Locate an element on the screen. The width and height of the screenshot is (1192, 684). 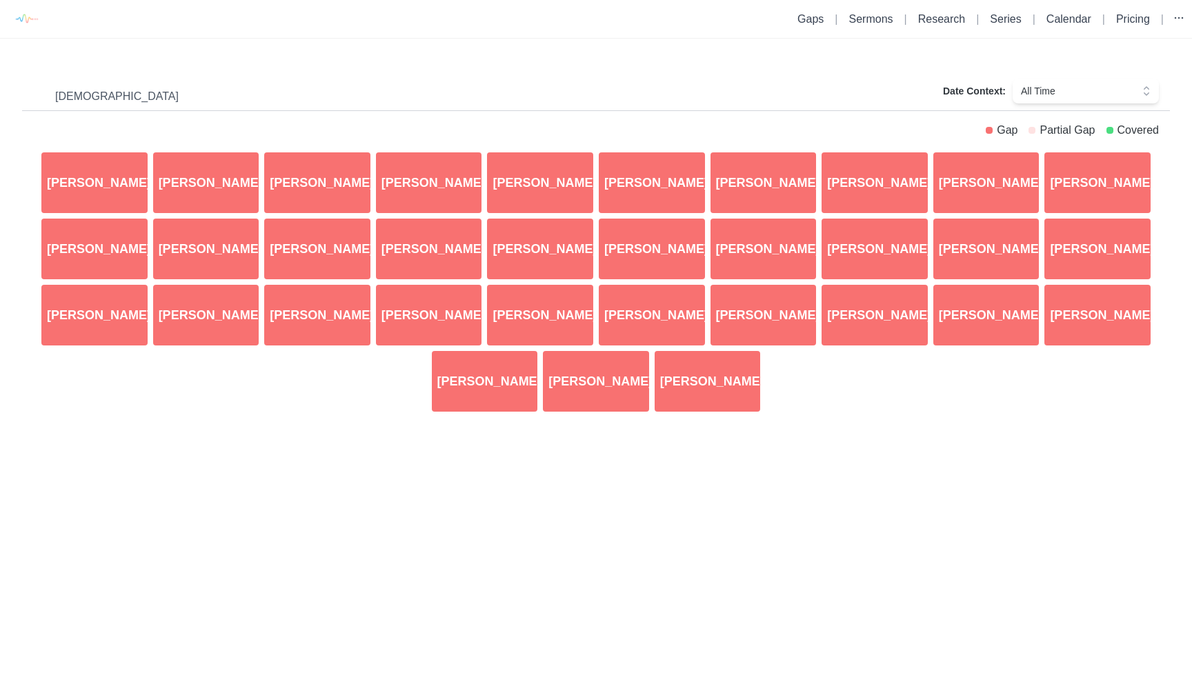
div: Partial Gap is located at coordinates (1067, 130).